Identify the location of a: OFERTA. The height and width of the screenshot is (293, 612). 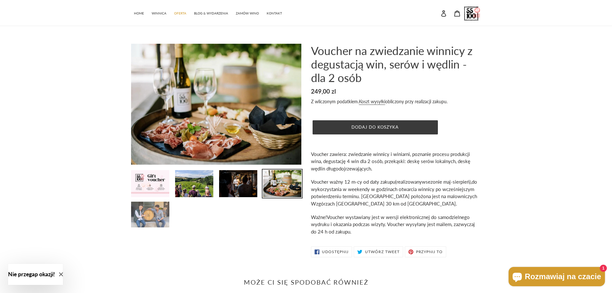
(180, 13).